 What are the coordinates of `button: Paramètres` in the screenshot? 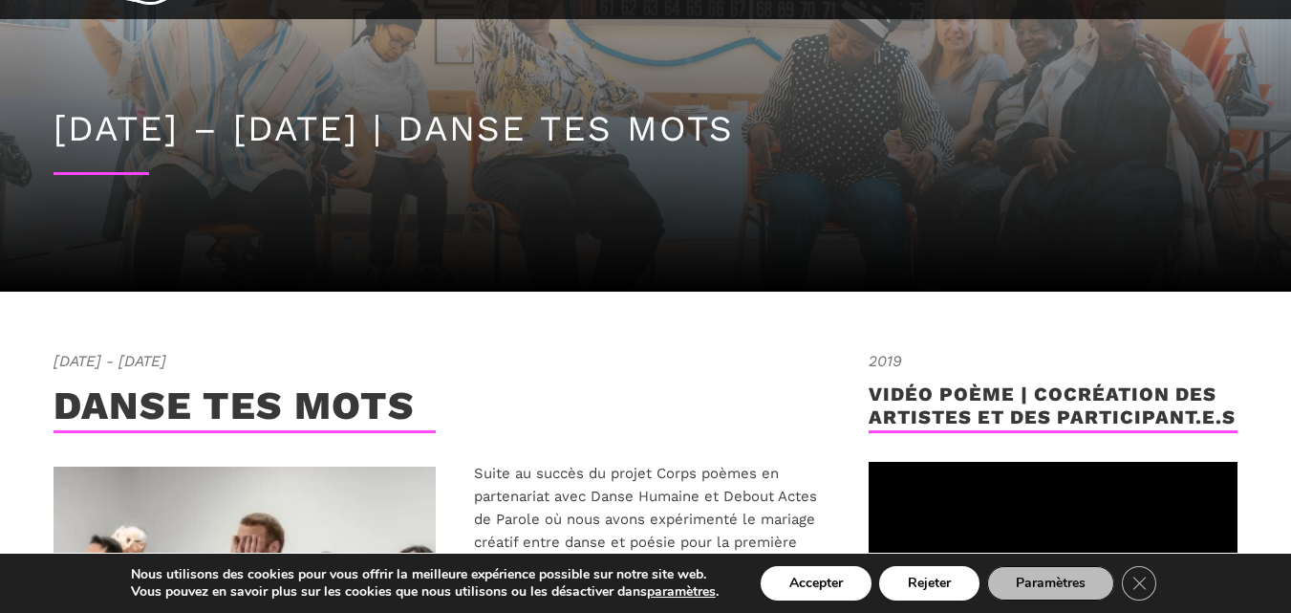 It's located at (1050, 583).